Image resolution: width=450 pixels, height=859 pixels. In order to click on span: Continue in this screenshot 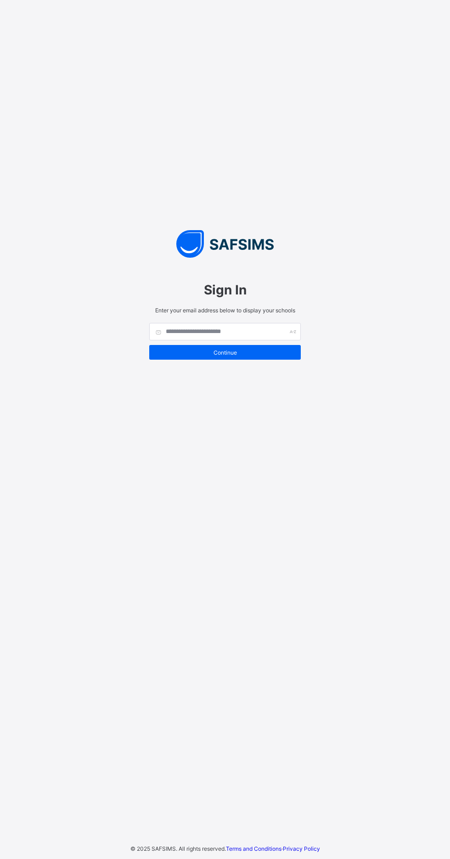, I will do `click(225, 352)`.